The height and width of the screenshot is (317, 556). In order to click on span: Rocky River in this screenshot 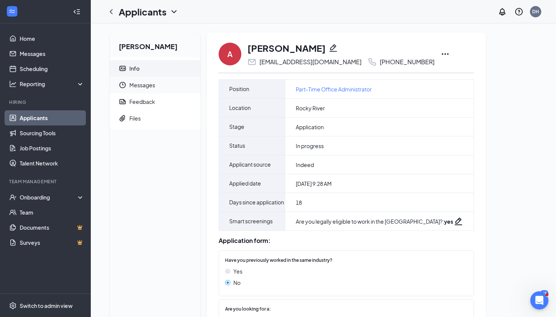, I will do `click(310, 108)`.